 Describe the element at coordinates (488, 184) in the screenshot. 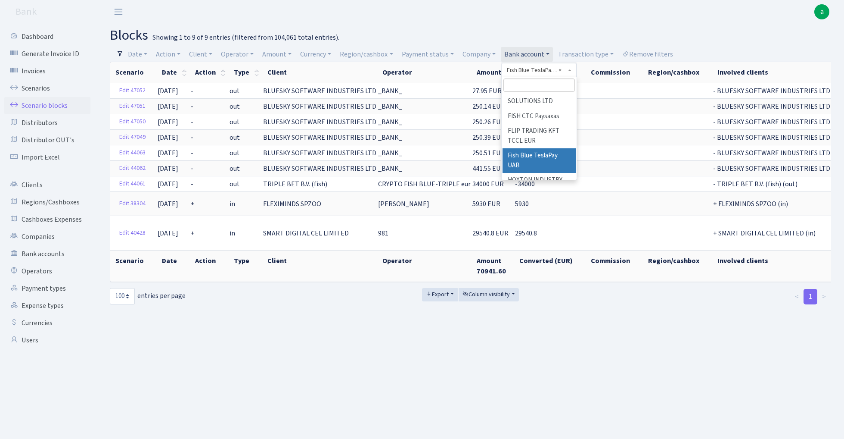

I see `span: 34000 EUR` at that location.